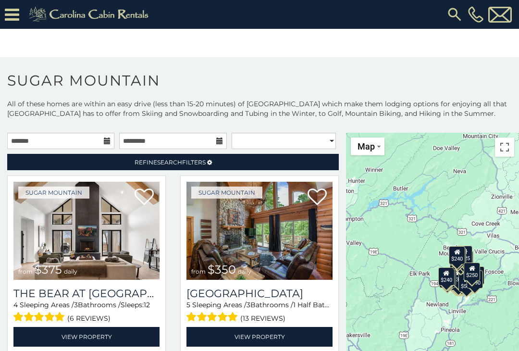 The height and width of the screenshot is (351, 519). Describe the element at coordinates (475, 279) in the screenshot. I see `div: $190` at that location.